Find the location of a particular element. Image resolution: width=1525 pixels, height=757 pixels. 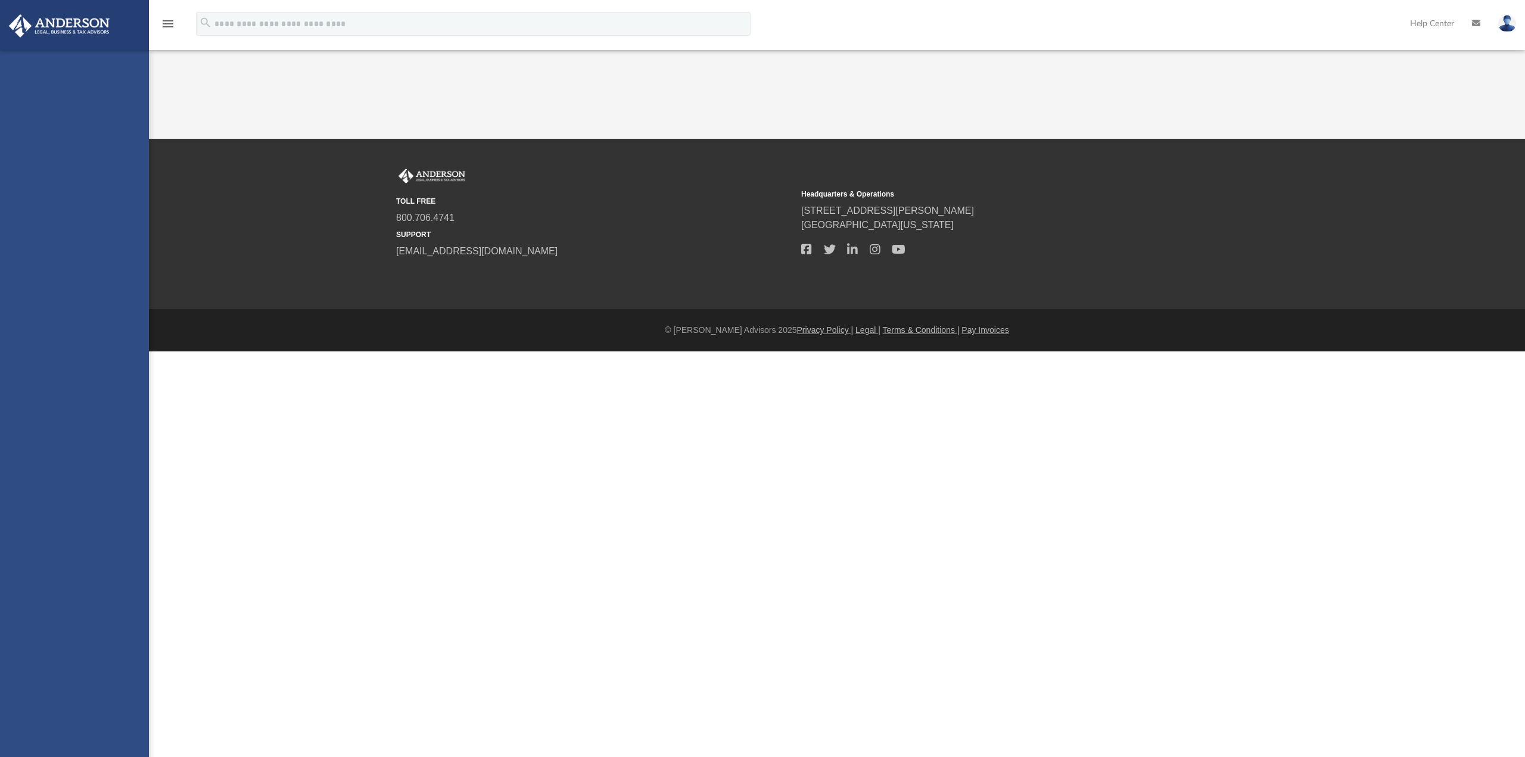

small: Headquarters & Operations is located at coordinates (1000, 194).